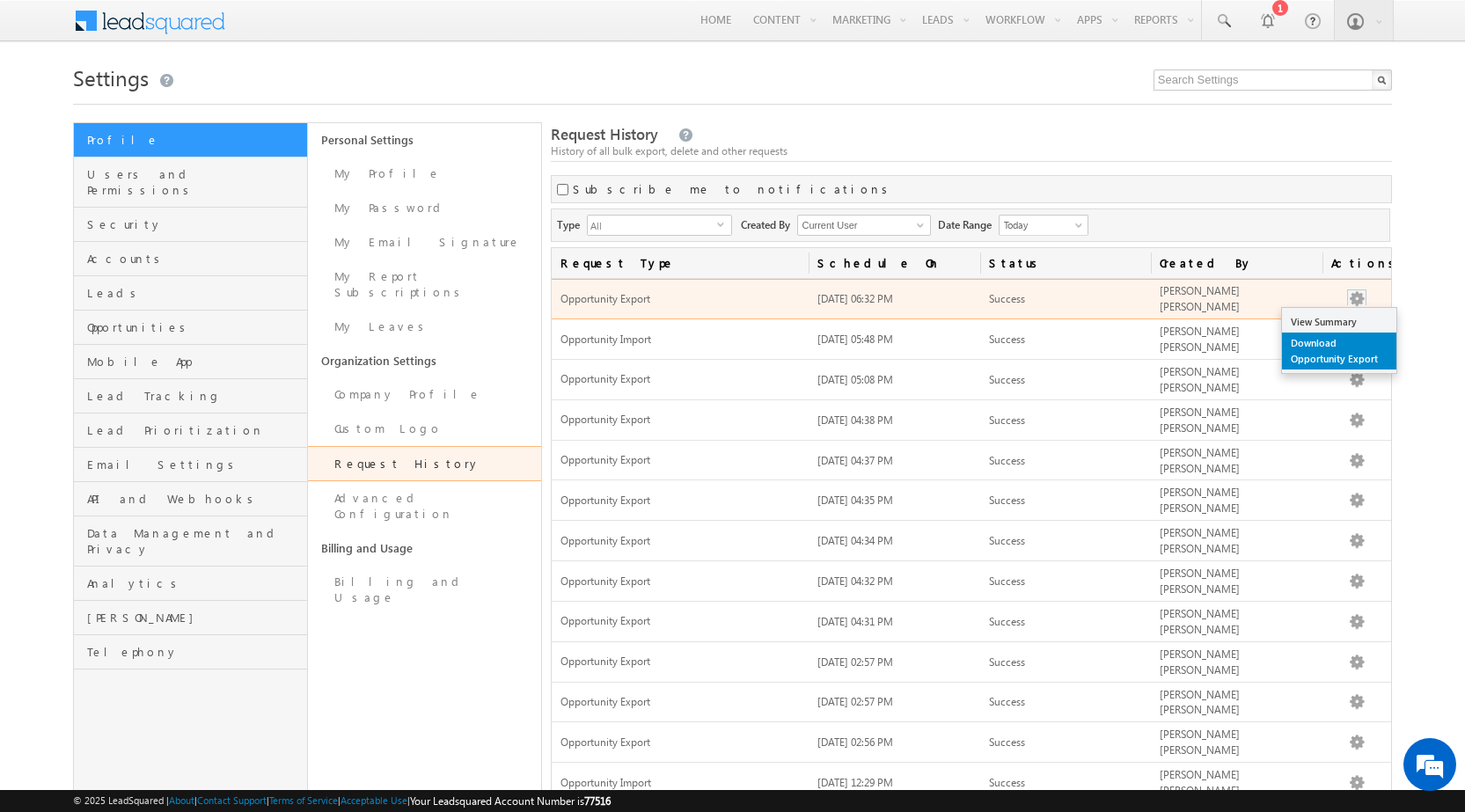  Describe the element at coordinates (597, 801) in the screenshot. I see `span: 77516` at that location.